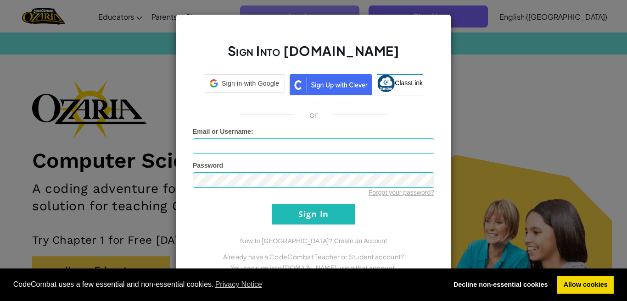 The height and width of the screenshot is (301, 627). I want to click on p: or, so click(313, 115).